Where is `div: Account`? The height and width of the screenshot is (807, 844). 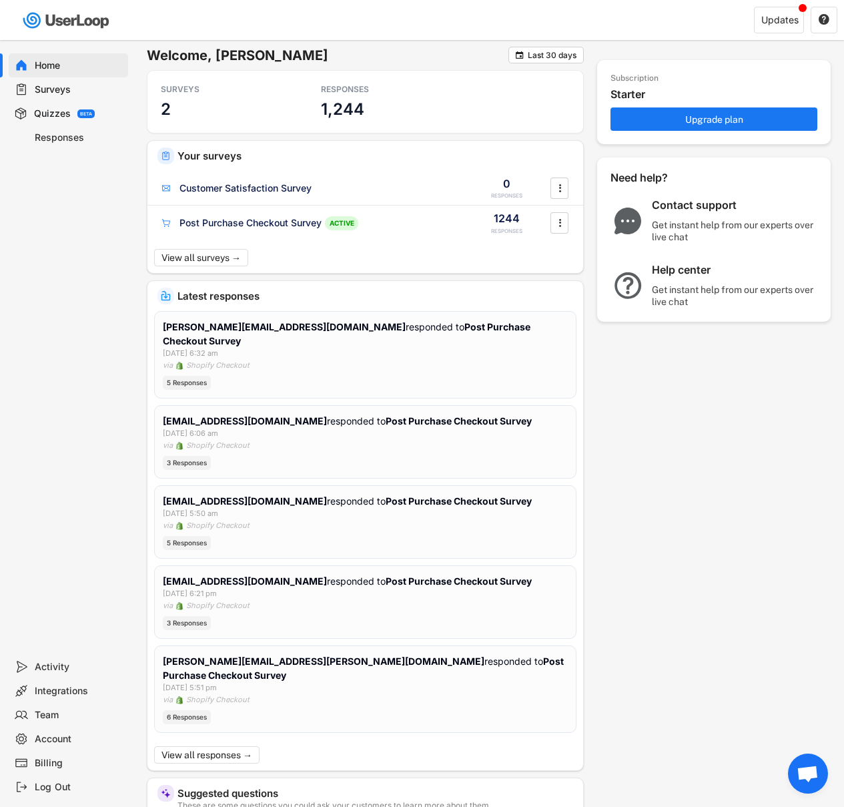
div: Account is located at coordinates (79, 739).